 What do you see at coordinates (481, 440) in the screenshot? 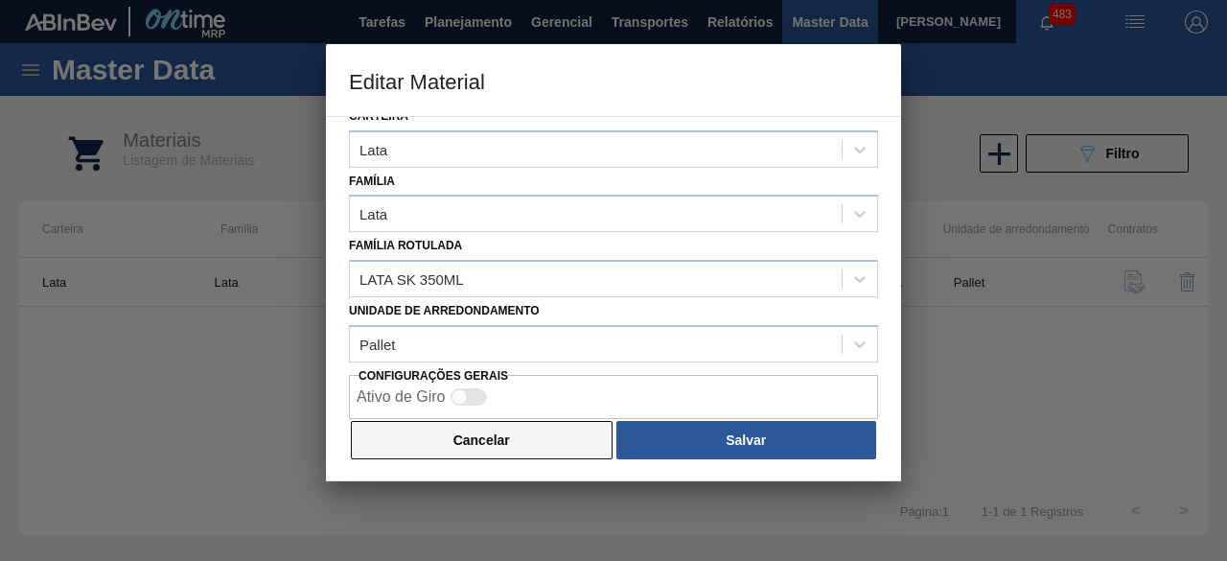
I see `button: Cancelar` at bounding box center [481, 440].